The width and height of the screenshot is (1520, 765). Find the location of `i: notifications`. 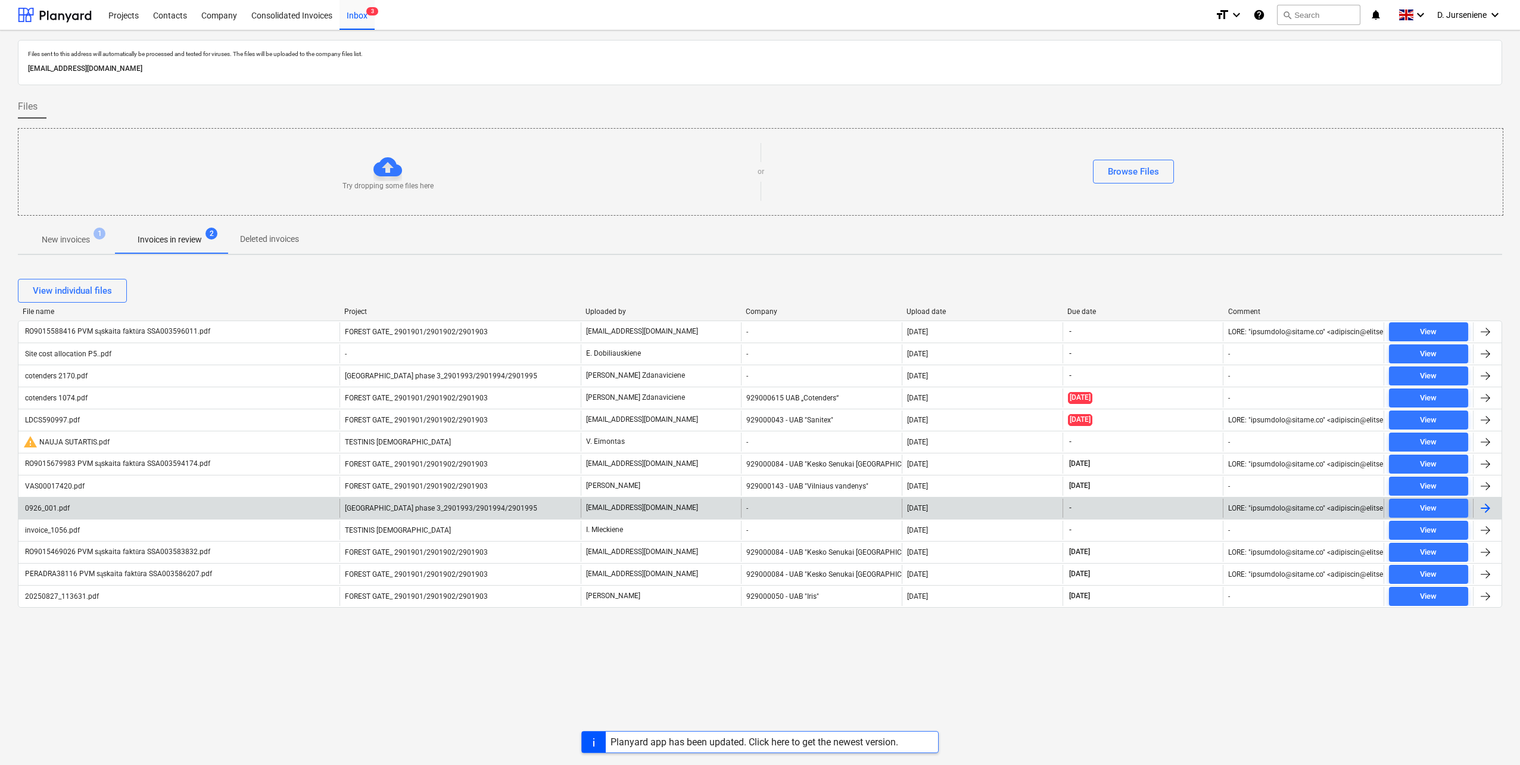

i: notifications is located at coordinates (1376, 15).